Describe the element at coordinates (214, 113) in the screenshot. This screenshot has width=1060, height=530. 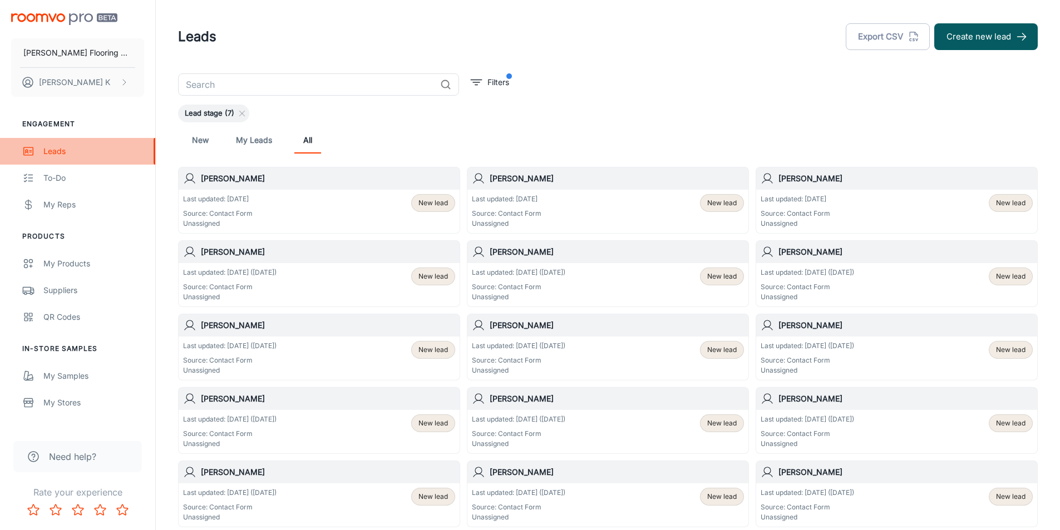
I see `div: Lead stage (7)` at that location.